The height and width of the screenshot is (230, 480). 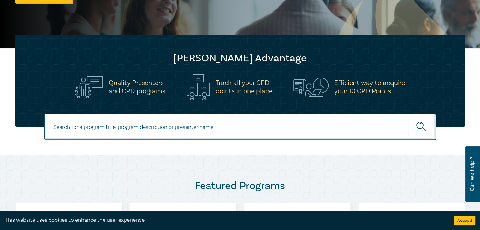 I want to click on h5: Track all your CPD points in one place, so click(x=244, y=87).